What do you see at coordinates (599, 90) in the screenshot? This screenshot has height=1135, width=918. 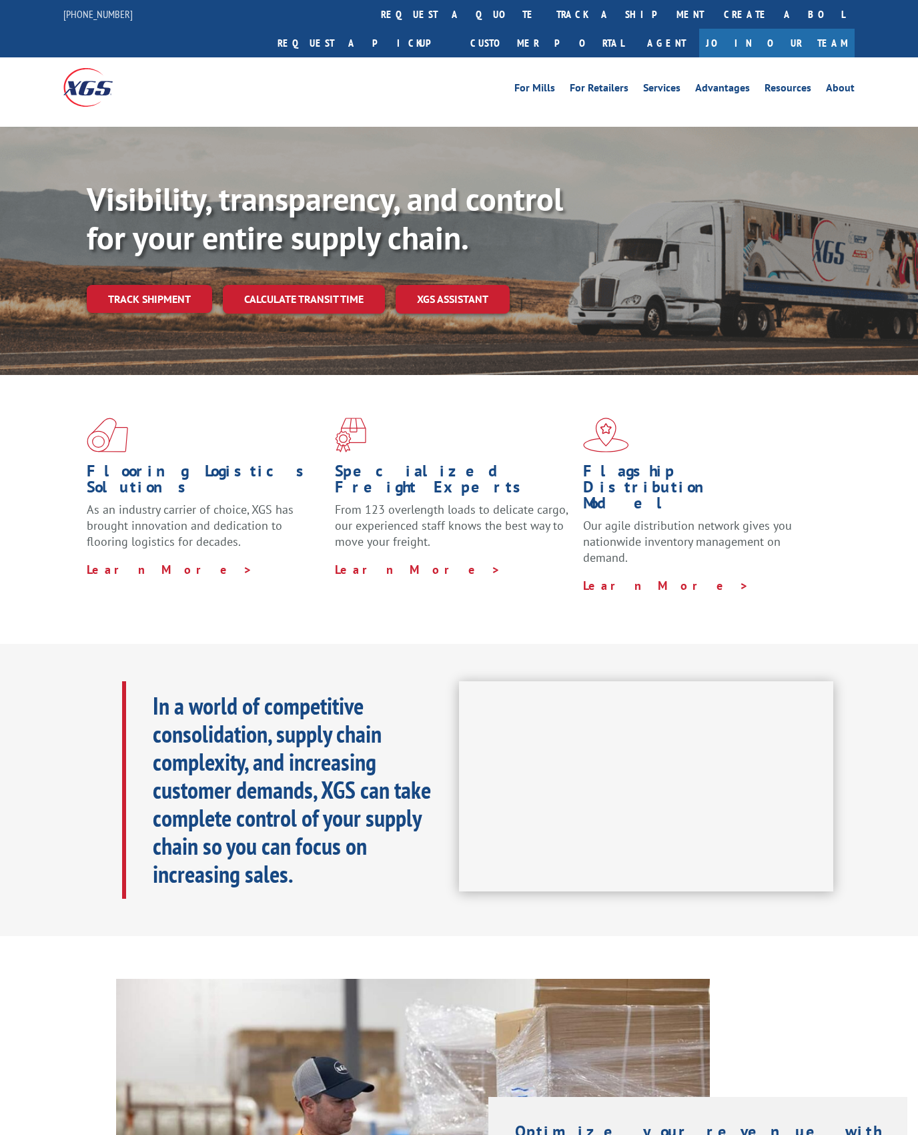 I see `a: For Retailers` at bounding box center [599, 90].